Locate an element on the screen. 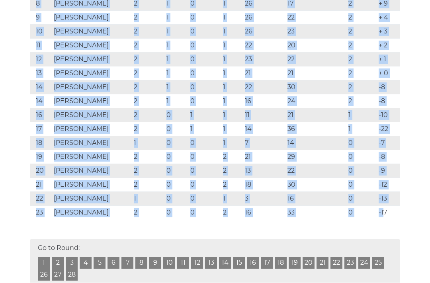 Image resolution: width=430 pixels, height=283 pixels. a: 25 is located at coordinates (378, 263).